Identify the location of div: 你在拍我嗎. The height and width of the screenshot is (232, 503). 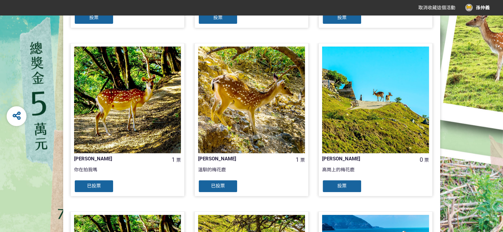
(127, 173).